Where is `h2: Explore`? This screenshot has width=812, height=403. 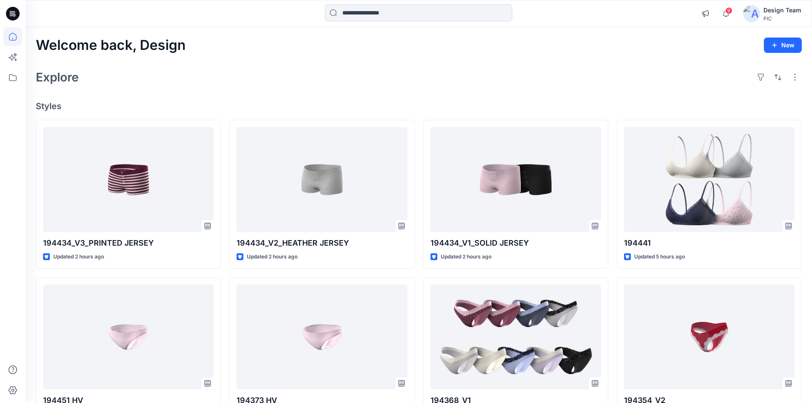 h2: Explore is located at coordinates (57, 77).